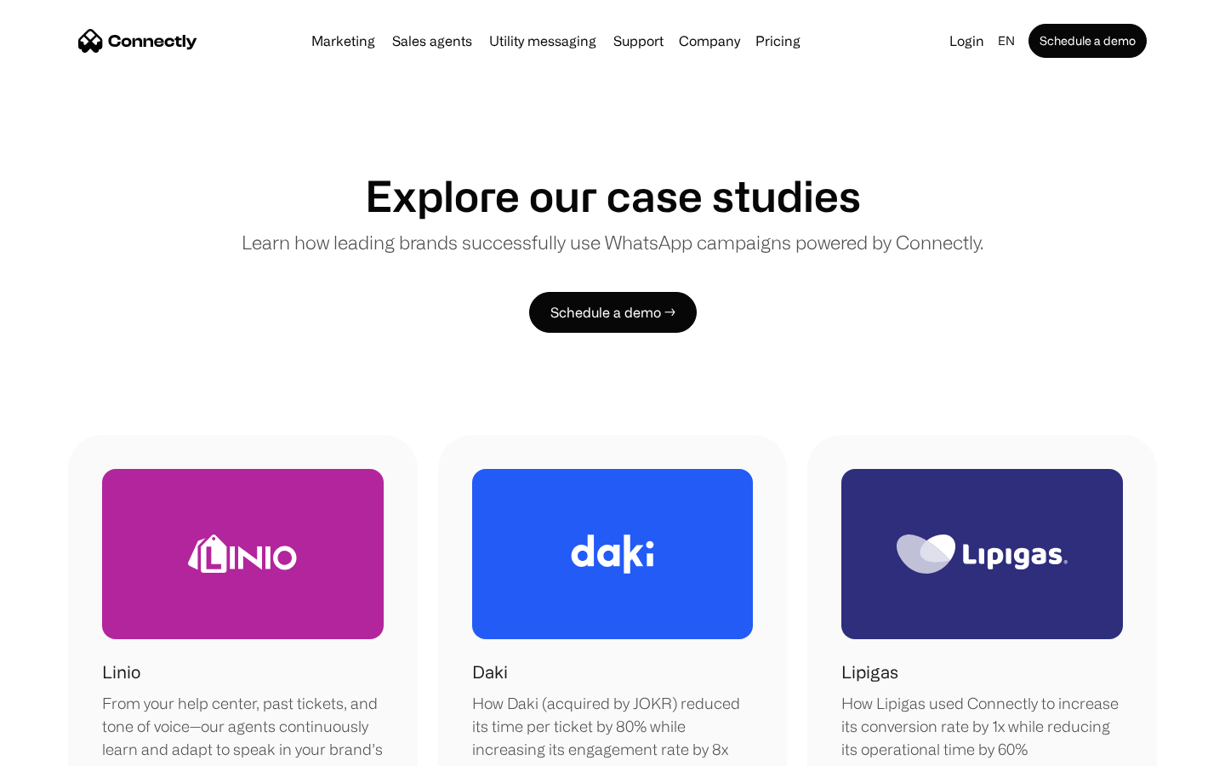  What do you see at coordinates (612, 242) in the screenshot?
I see `p: Learn how leading brands successfully use WhatsApp campaigns powered by Connectly.` at bounding box center [612, 242].